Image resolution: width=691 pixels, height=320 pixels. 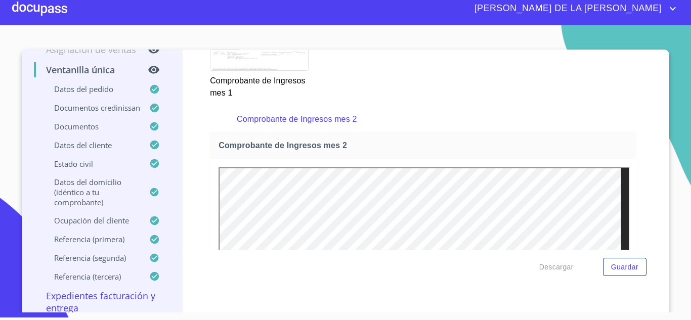 What do you see at coordinates (92, 277) in the screenshot?
I see `p: Referencia (tercera)` at bounding box center [92, 277].